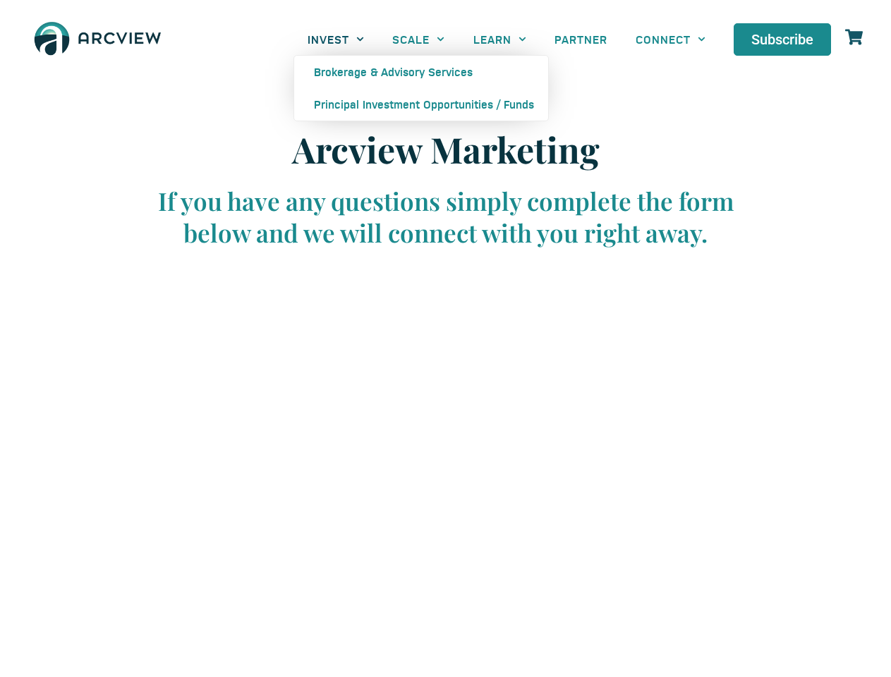 The height and width of the screenshot is (677, 891). What do you see at coordinates (446, 150) in the screenshot?
I see `h2: Arcview Marketing` at bounding box center [446, 150].